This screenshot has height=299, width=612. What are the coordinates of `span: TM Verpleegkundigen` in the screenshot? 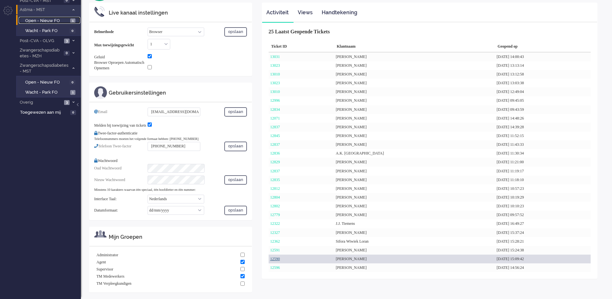 It's located at (114, 283).